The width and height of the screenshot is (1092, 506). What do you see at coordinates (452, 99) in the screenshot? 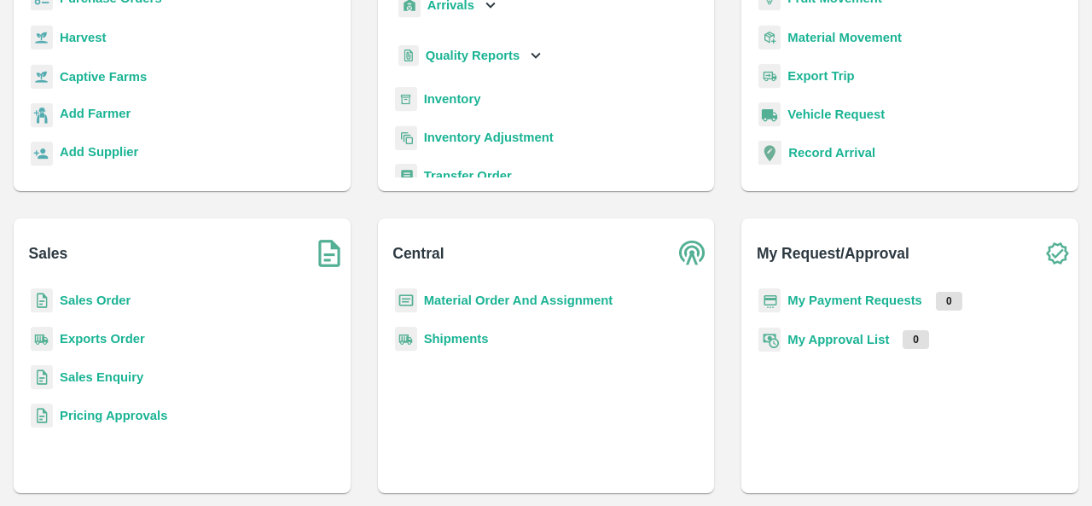
I see `b: Inventory` at bounding box center [452, 99].